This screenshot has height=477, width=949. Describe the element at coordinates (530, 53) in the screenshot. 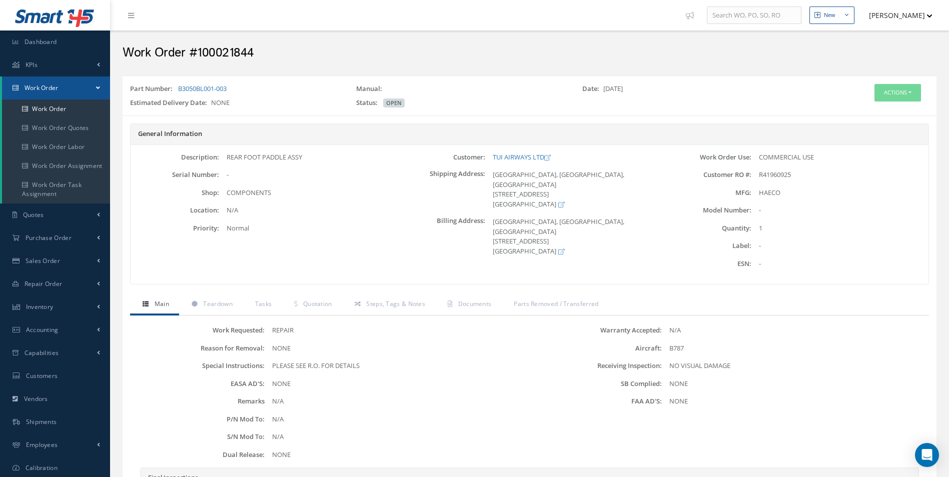

I see `h2: Work Order #100021844` at that location.